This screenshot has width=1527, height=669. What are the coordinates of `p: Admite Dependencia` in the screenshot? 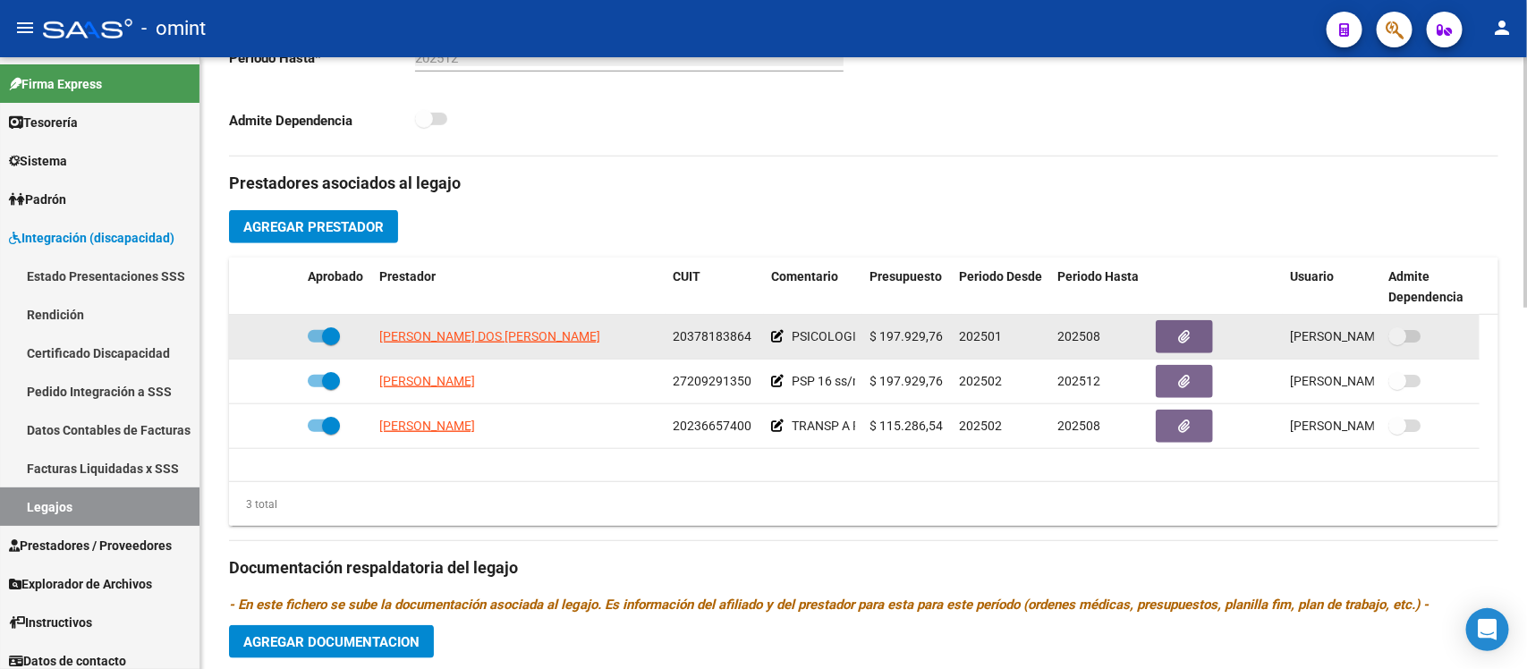 It's located at (322, 121).